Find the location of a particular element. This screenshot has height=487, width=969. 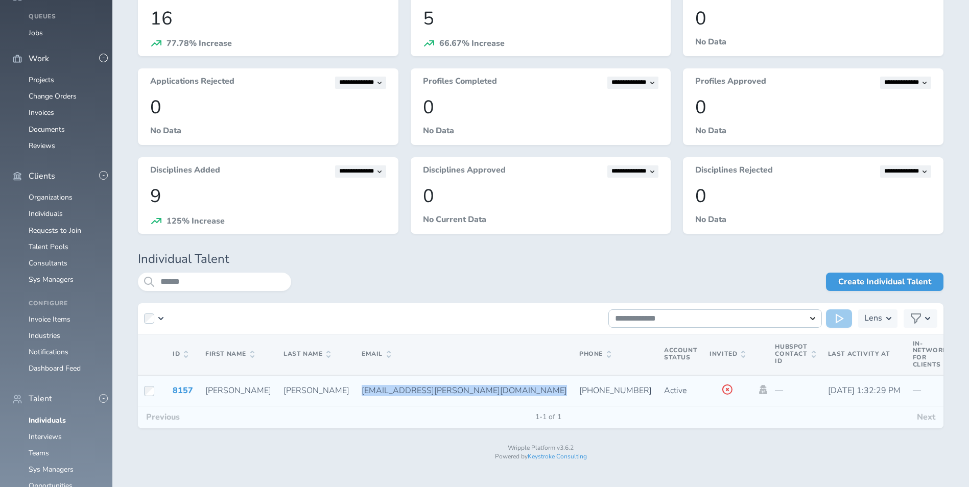

a: Organizations is located at coordinates (51, 197).